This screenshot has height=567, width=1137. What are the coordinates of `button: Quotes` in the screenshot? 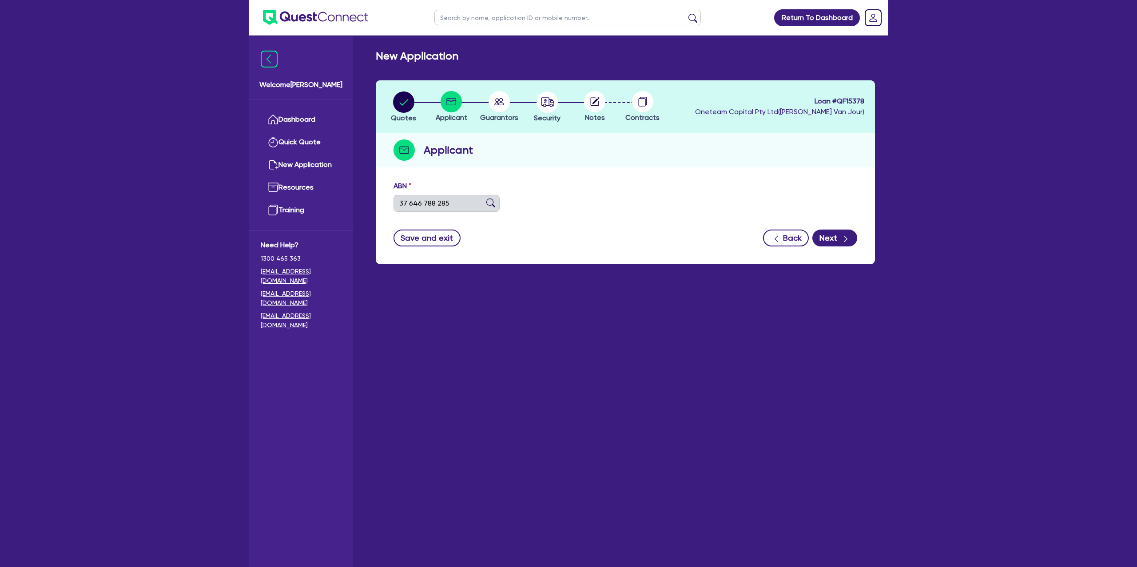 It's located at (403, 107).